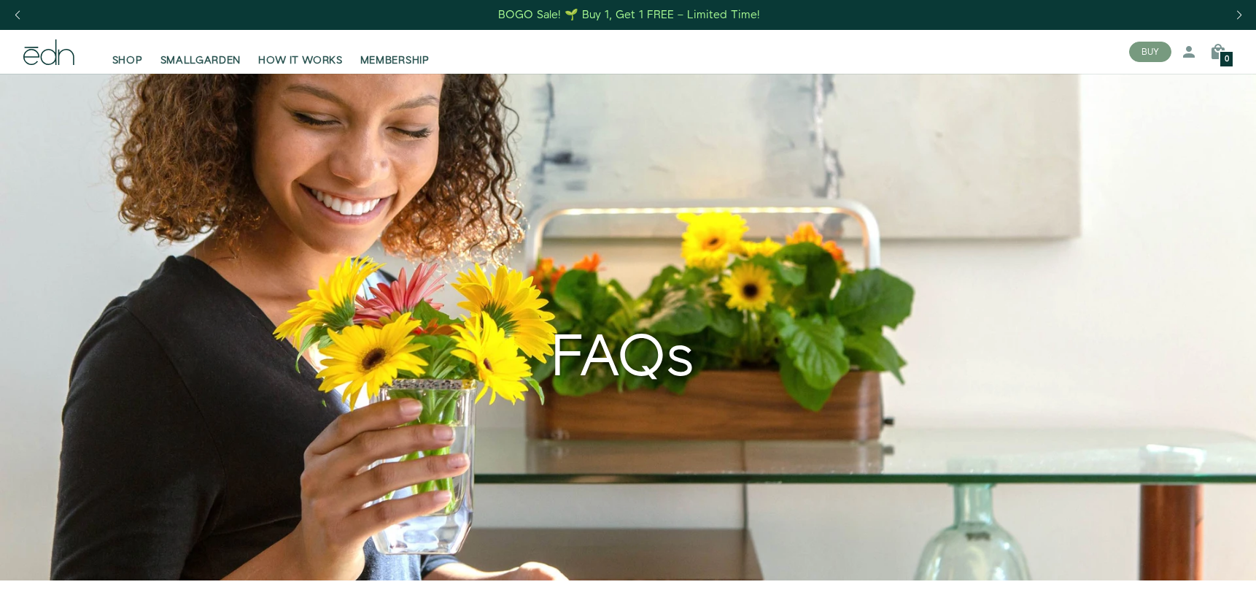  What do you see at coordinates (1227, 59) in the screenshot?
I see `span: 0` at bounding box center [1227, 59].